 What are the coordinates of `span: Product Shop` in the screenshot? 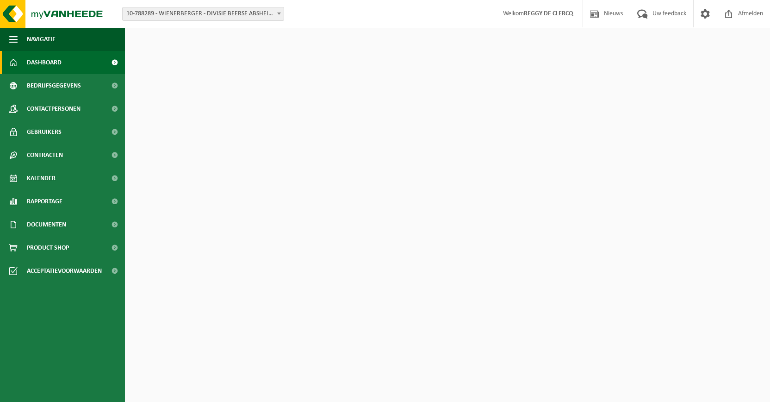 It's located at (48, 248).